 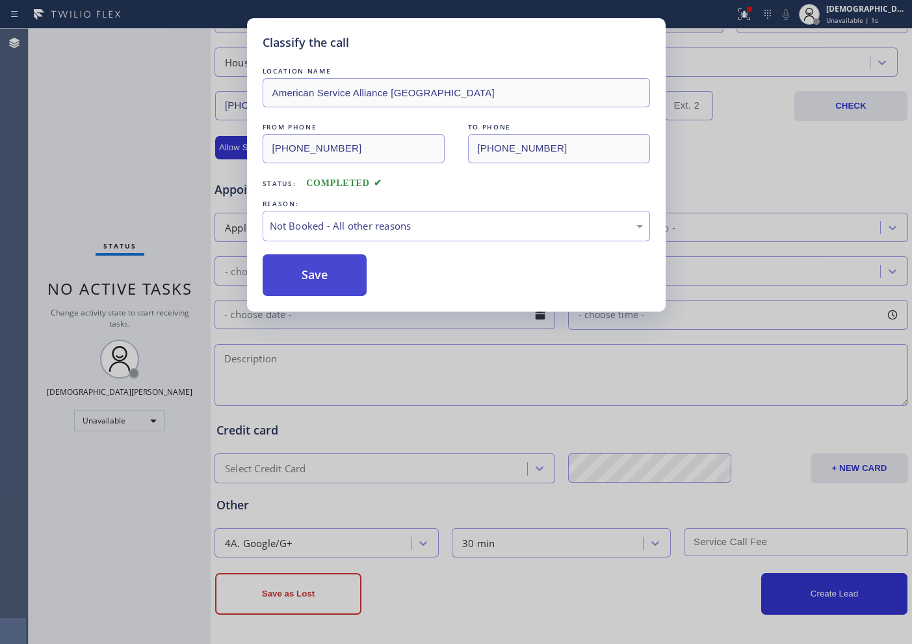 I want to click on div: FROM PHONE, so click(x=354, y=127).